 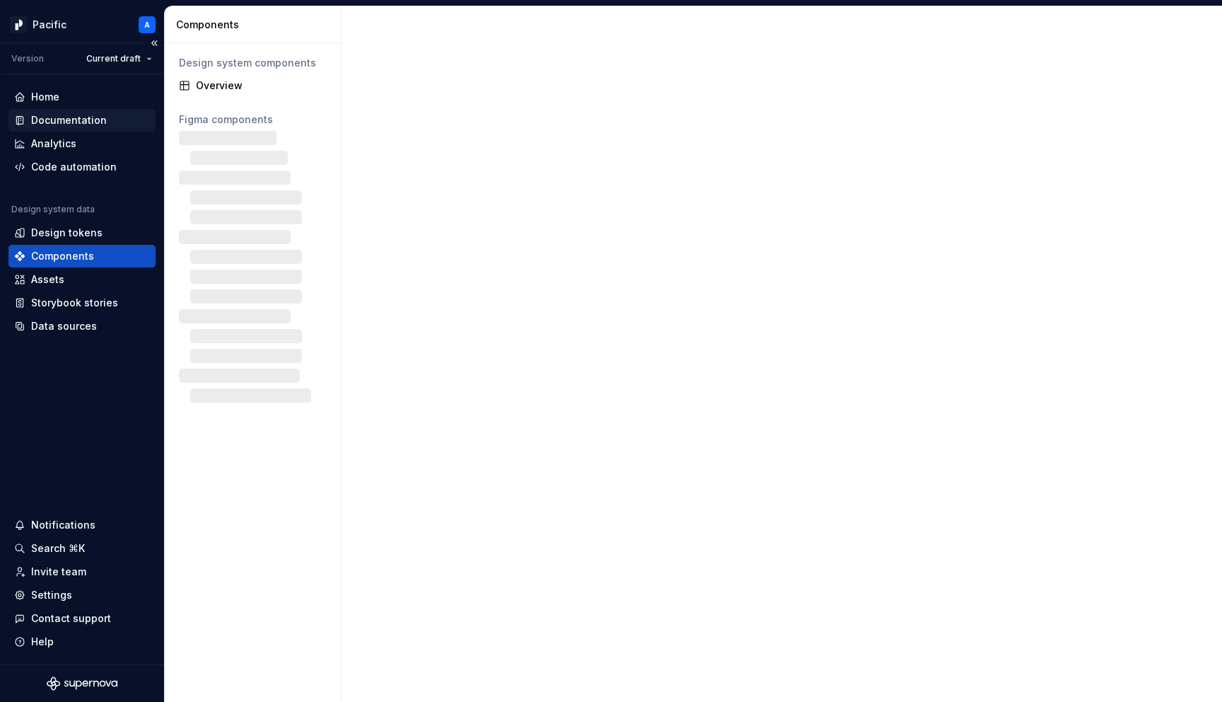 What do you see at coordinates (261, 86) in the screenshot?
I see `div: Overview` at bounding box center [261, 86].